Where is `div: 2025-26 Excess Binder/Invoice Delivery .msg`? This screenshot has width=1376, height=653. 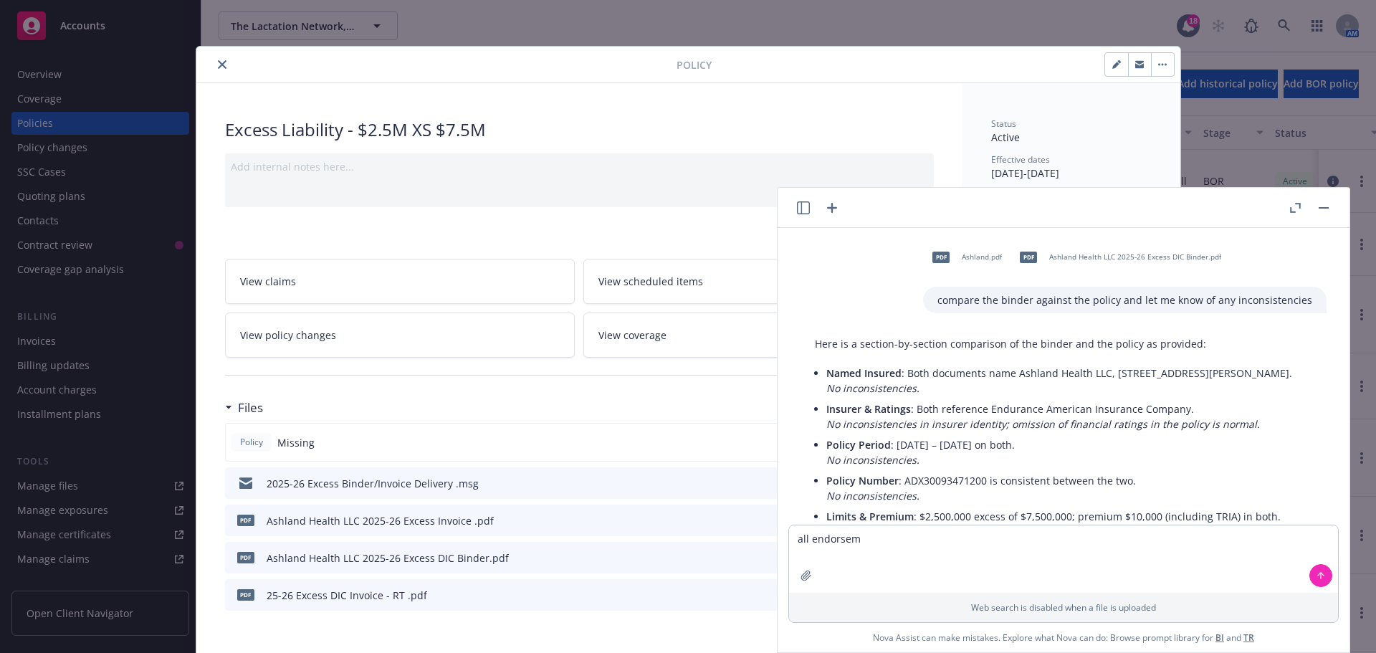
div: 2025-26 Excess Binder/Invoice Delivery .msg is located at coordinates (373, 483).